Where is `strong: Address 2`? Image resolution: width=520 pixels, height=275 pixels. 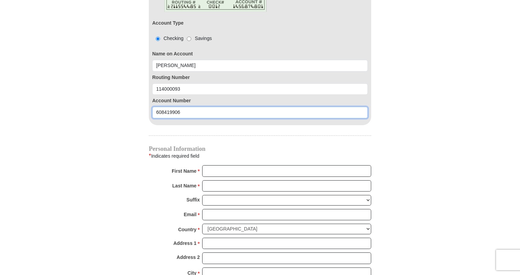
strong: Address 2 is located at coordinates (188, 257).